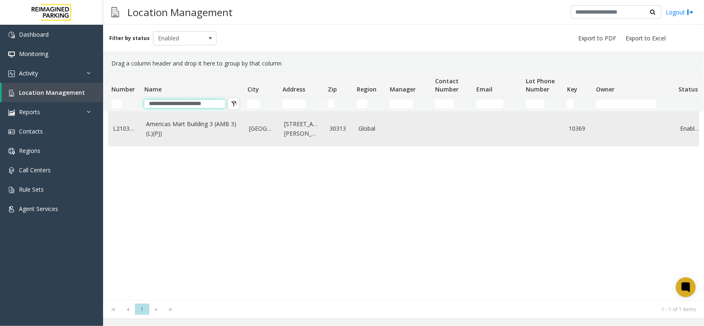 This screenshot has height=326, width=704. Describe the element at coordinates (294, 104) in the screenshot. I see `input: Address Filter` at that location.